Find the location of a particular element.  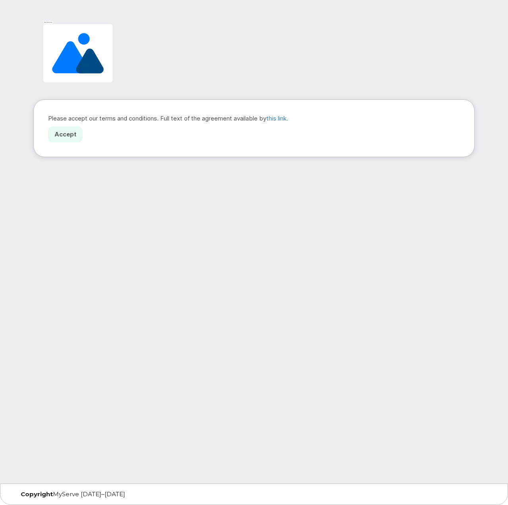

p: Please accept our terms and conditions. Full text of the agreement available by is located at coordinates (254, 118).